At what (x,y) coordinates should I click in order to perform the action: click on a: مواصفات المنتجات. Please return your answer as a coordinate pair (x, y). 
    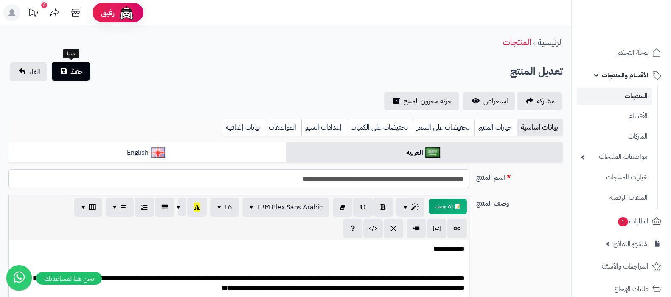
    Looking at the image, I should click on (614, 157).